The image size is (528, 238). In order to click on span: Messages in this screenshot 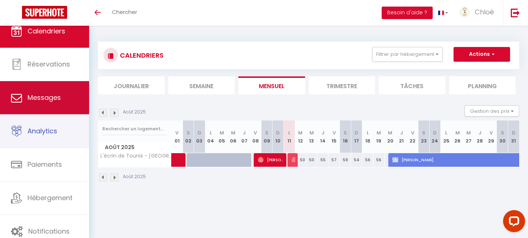, I will do `click(44, 97)`.